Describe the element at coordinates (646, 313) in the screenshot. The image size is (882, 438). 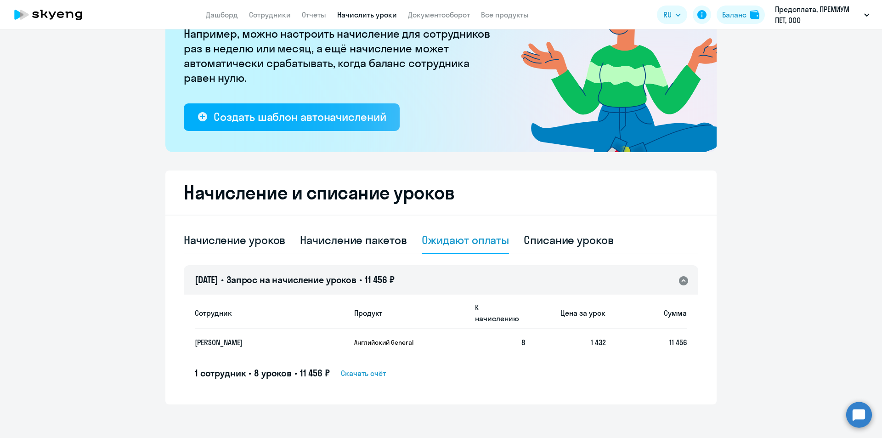
I see `th: Сумма` at that location.